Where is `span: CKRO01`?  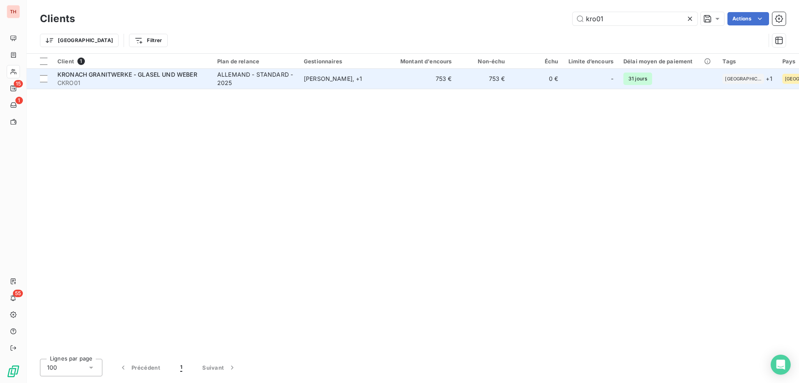
span: CKRO01 is located at coordinates (132, 83).